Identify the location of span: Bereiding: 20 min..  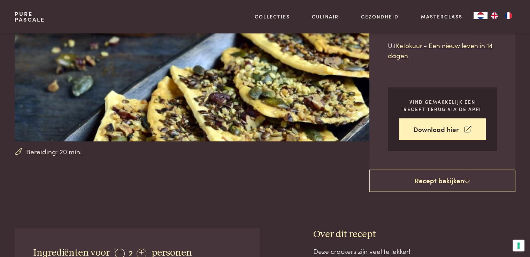
(54, 151).